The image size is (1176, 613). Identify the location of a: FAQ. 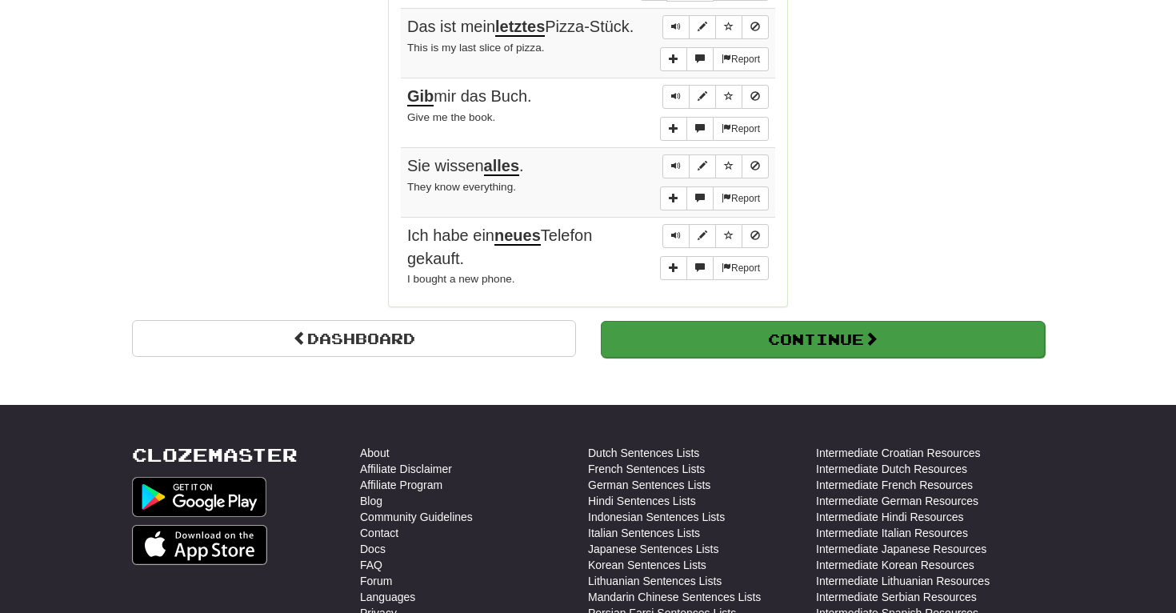
(371, 565).